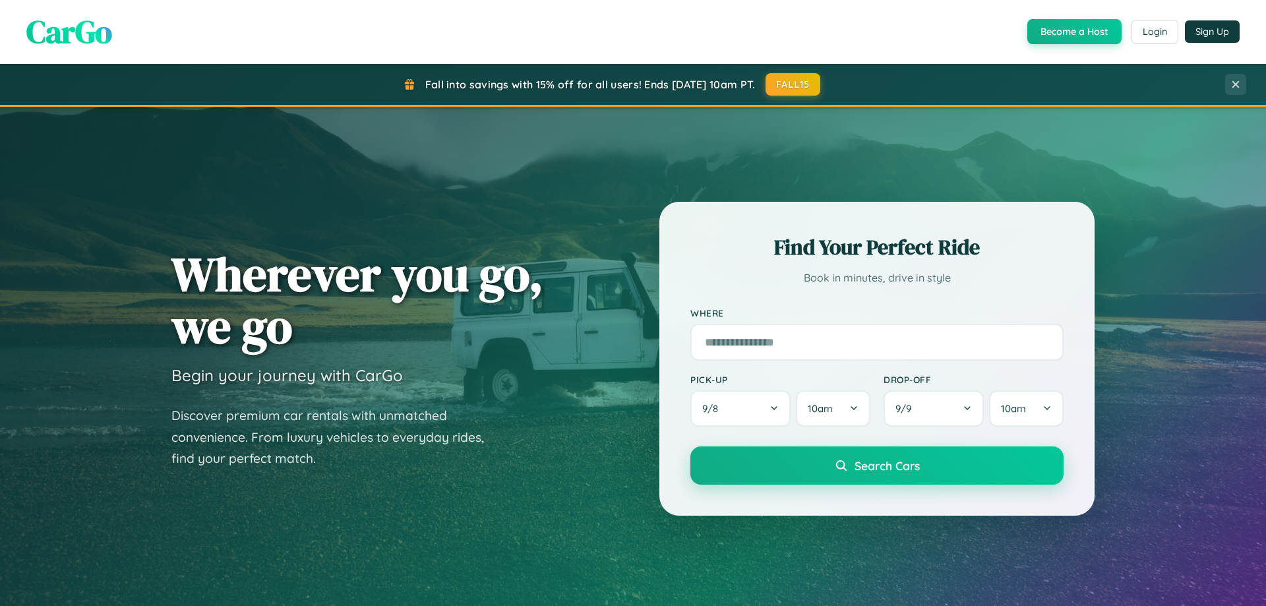  What do you see at coordinates (973, 379) in the screenshot?
I see `label: Drop-off` at bounding box center [973, 379].